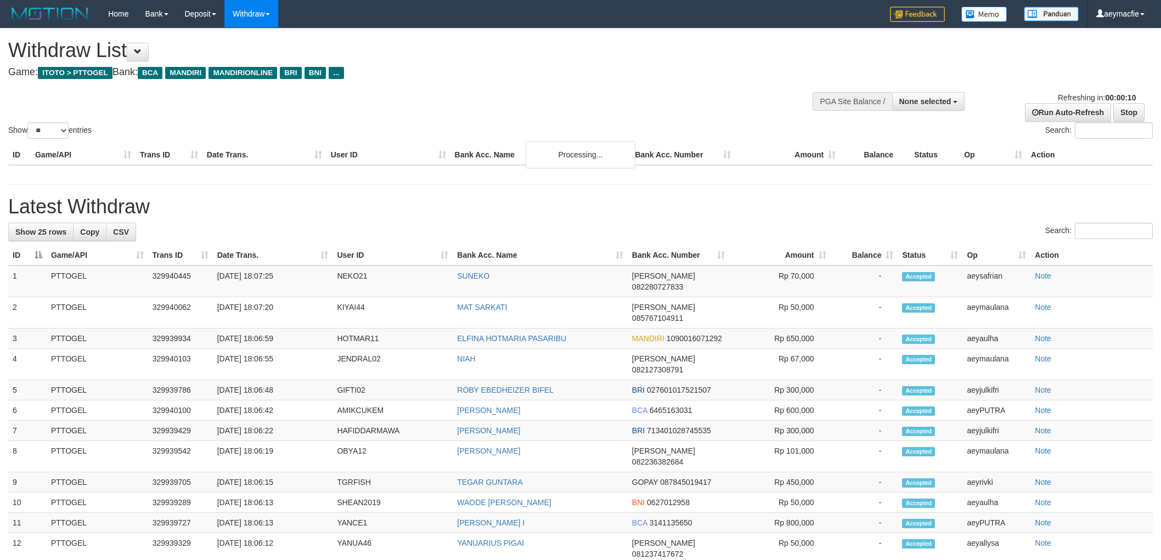  What do you see at coordinates (27, 482) in the screenshot?
I see `td: 9` at bounding box center [27, 482].